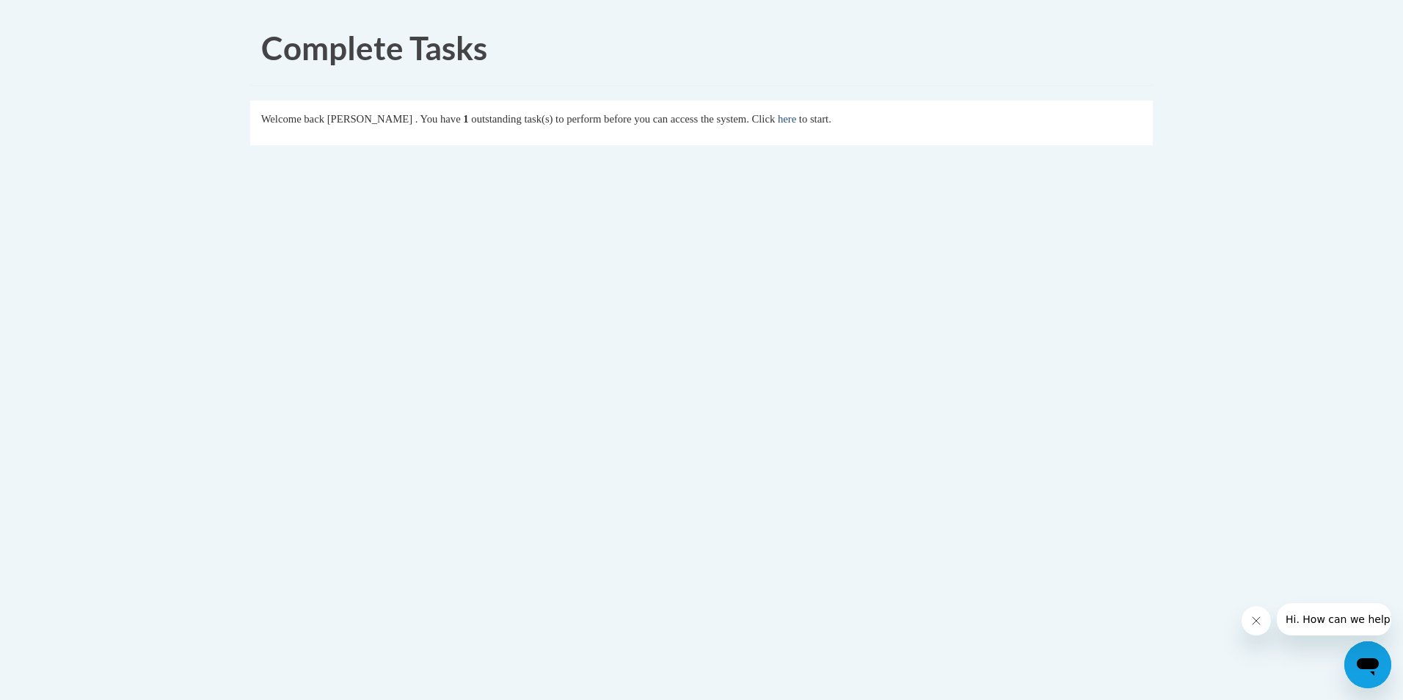 The width and height of the screenshot is (1403, 700). I want to click on span: Hi. How can we help?, so click(64, 16).